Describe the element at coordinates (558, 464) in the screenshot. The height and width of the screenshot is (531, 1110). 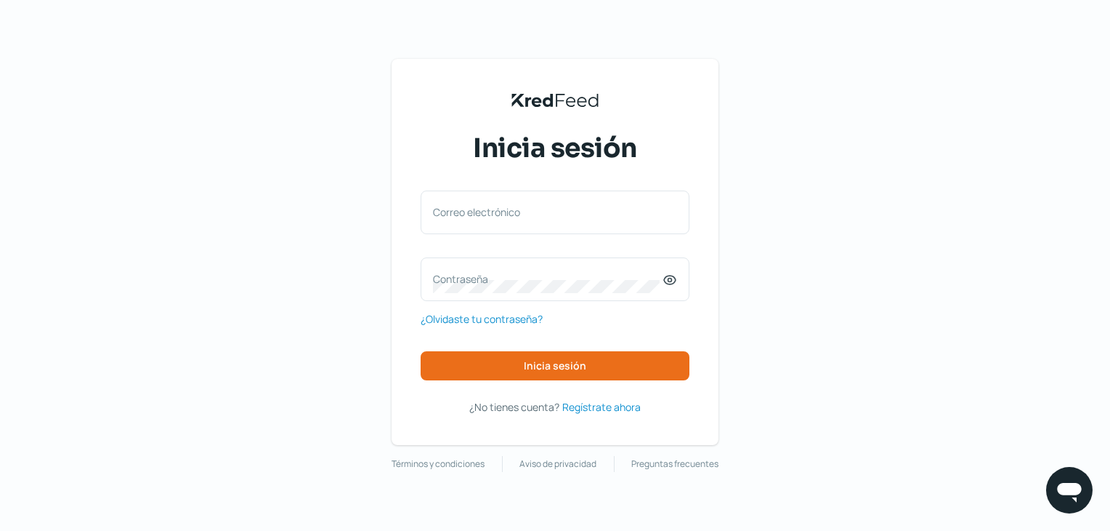
I see `span: Aviso de privacidad` at that location.